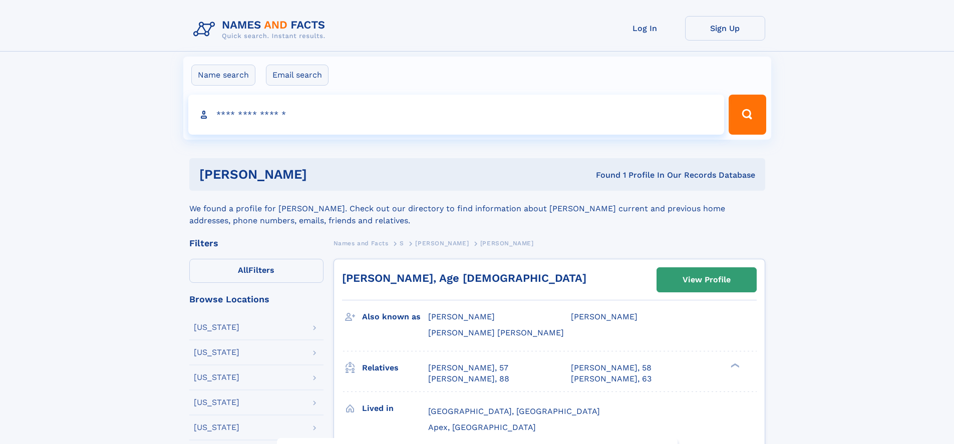 The height and width of the screenshot is (444, 954). Describe the element at coordinates (395, 408) in the screenshot. I see `h3: Lived in` at that location.